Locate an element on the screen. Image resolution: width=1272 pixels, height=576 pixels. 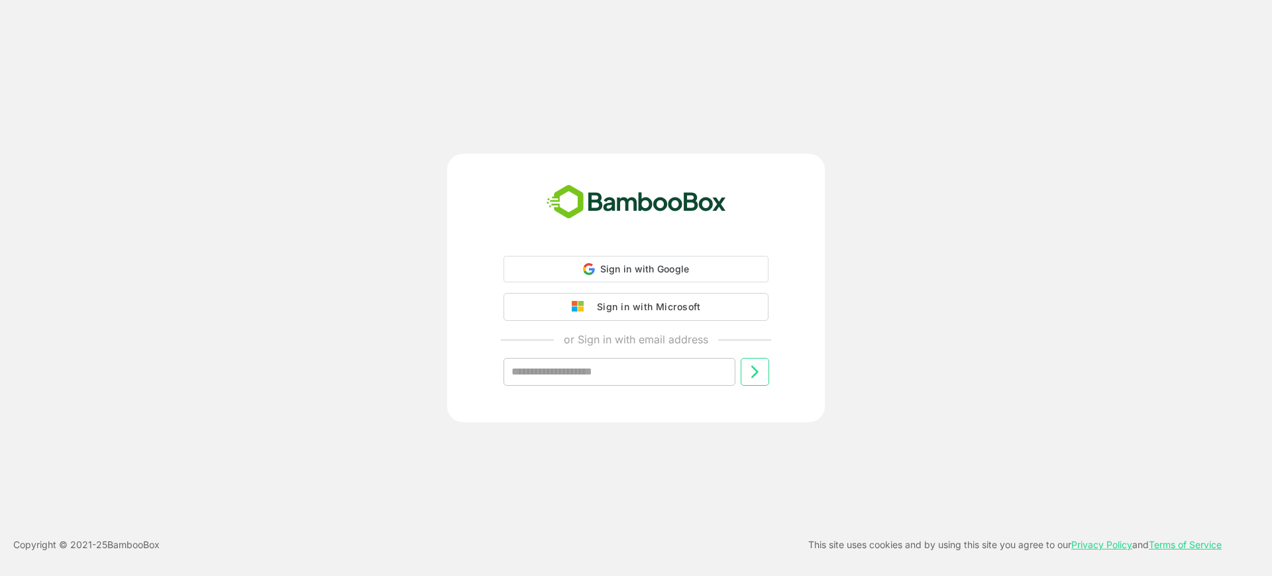
a: Terms of Service is located at coordinates (1185, 544).